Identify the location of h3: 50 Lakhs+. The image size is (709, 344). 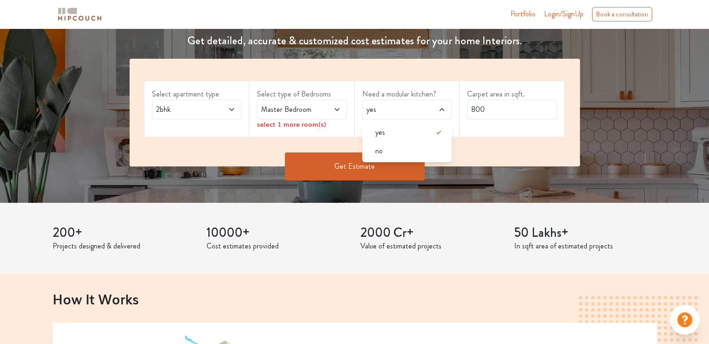
(585, 233).